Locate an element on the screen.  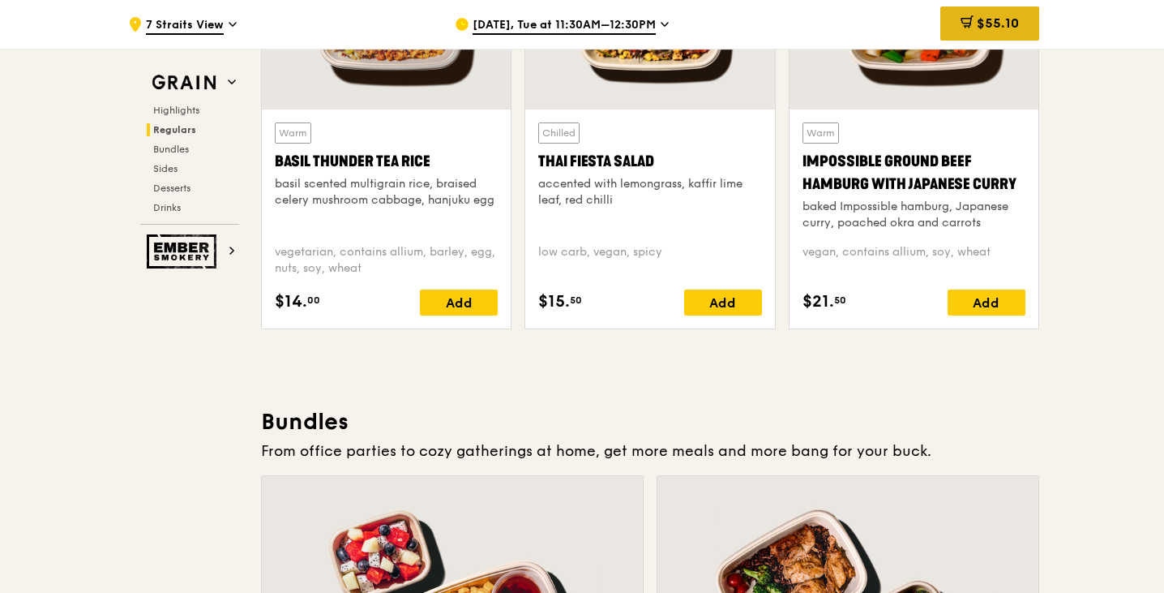
span: Regulars is located at coordinates (174, 130).